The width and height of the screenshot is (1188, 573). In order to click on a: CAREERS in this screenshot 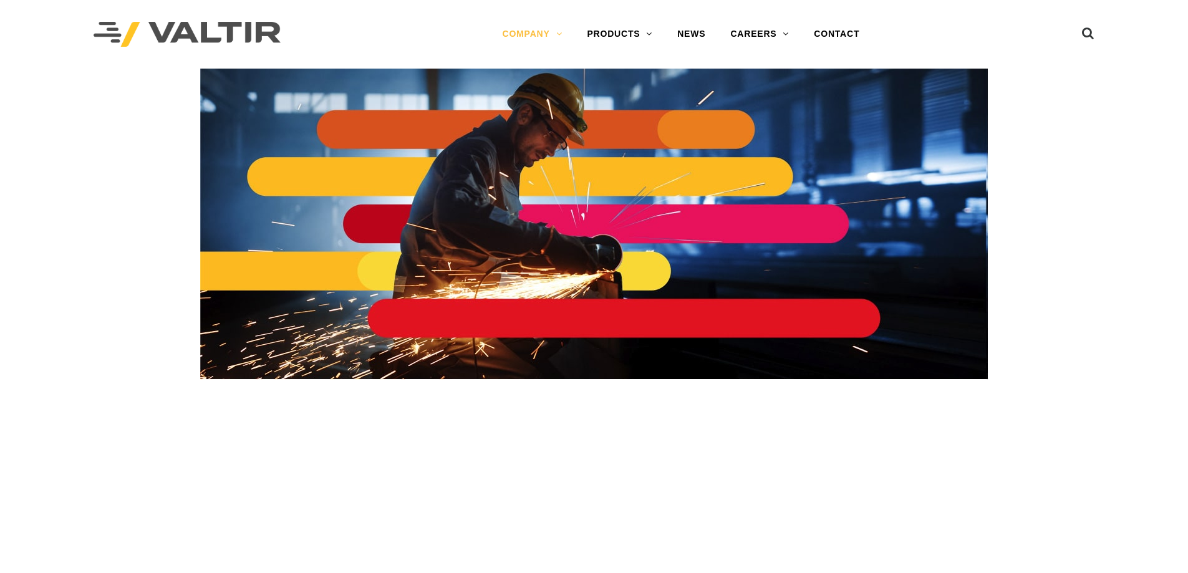, I will do `click(760, 34)`.